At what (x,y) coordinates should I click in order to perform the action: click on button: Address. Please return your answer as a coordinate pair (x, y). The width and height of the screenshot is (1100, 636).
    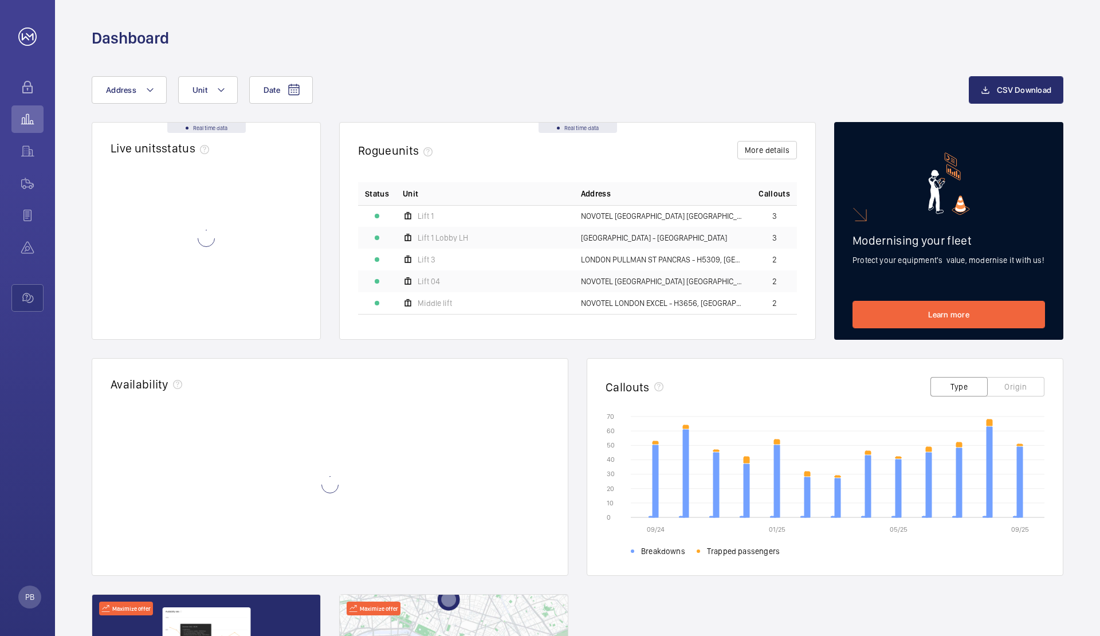
    Looking at the image, I should click on (129, 90).